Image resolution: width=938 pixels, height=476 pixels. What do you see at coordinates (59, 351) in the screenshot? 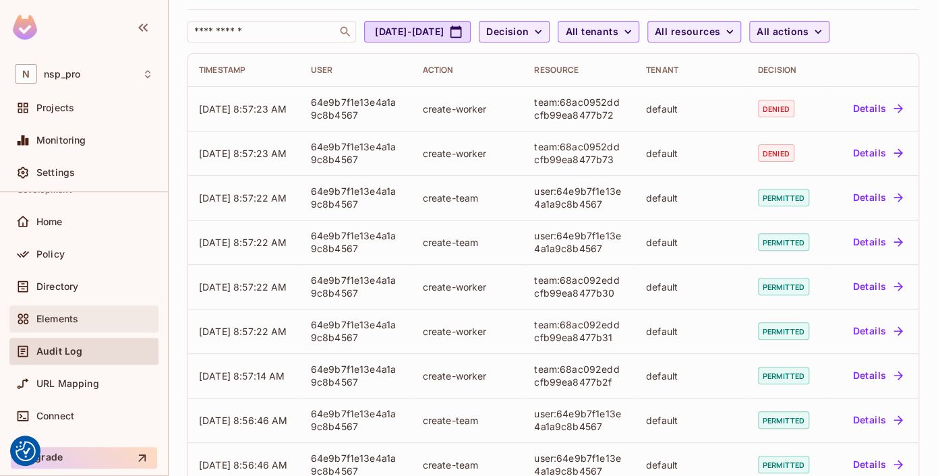
I see `span: Audit Log` at bounding box center [59, 351].